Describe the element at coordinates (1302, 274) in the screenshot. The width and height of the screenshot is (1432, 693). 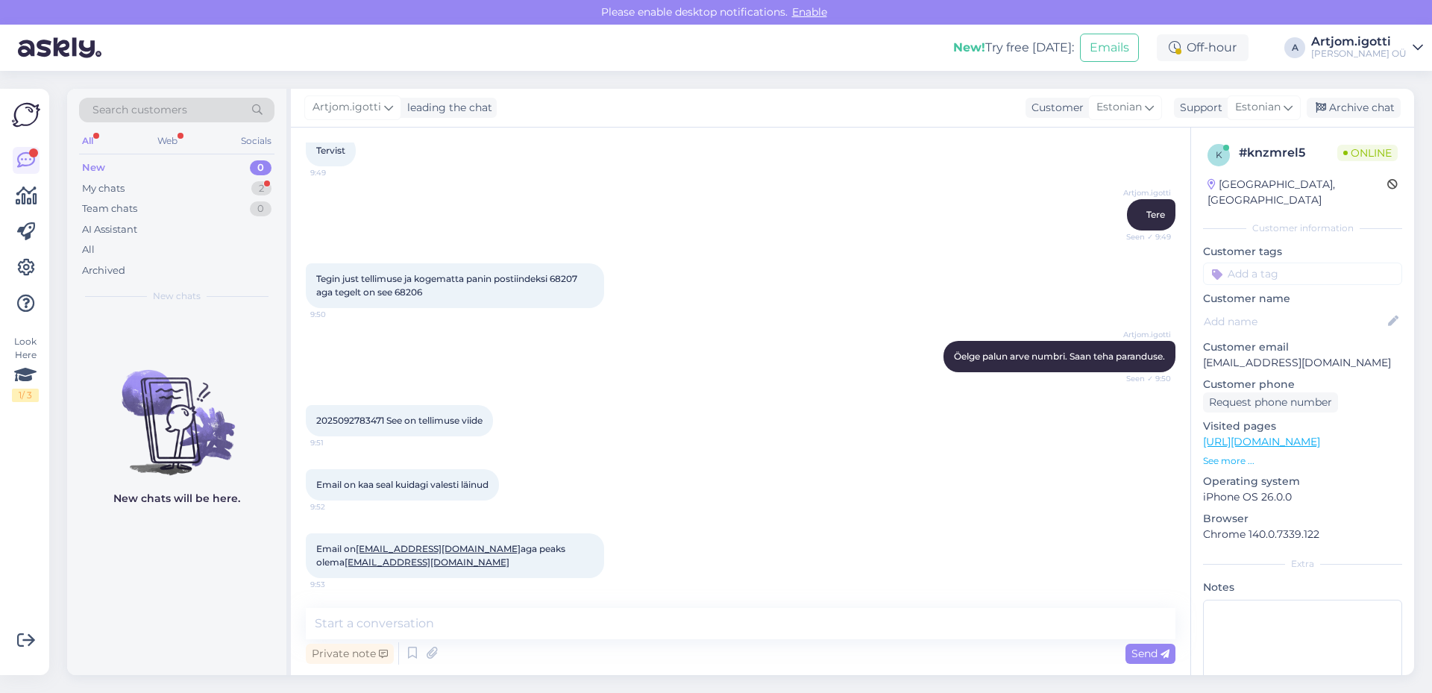
I see `input: Add a tag` at that location.